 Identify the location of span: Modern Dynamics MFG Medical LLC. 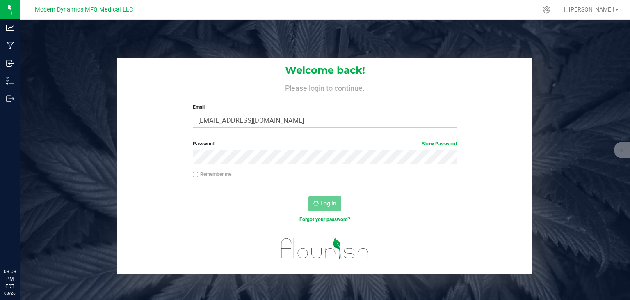
(84, 9).